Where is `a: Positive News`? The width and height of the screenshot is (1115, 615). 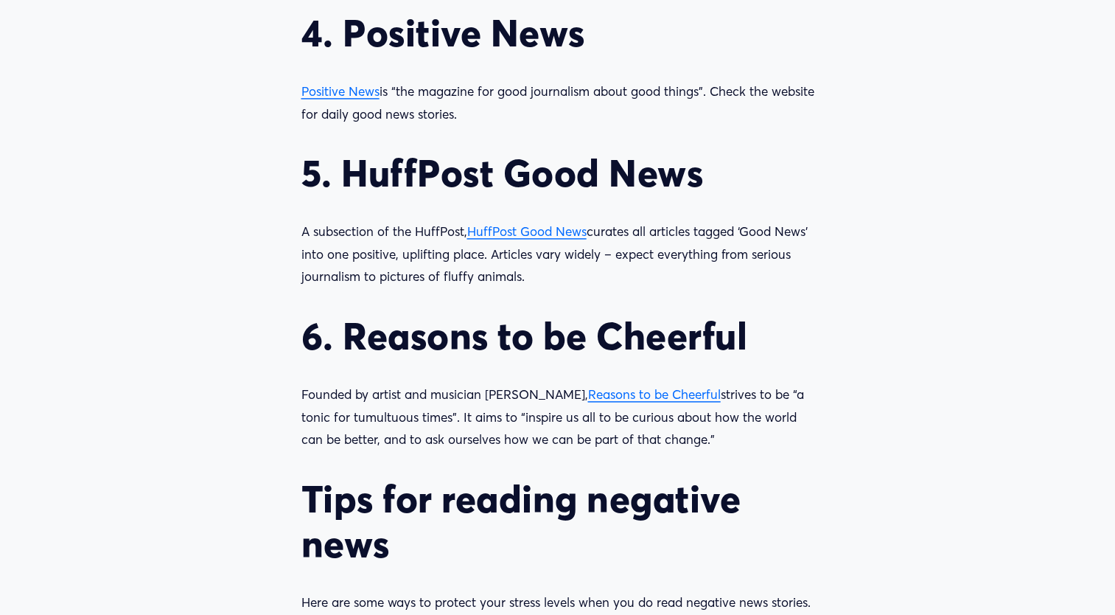
a: Positive News is located at coordinates (341, 91).